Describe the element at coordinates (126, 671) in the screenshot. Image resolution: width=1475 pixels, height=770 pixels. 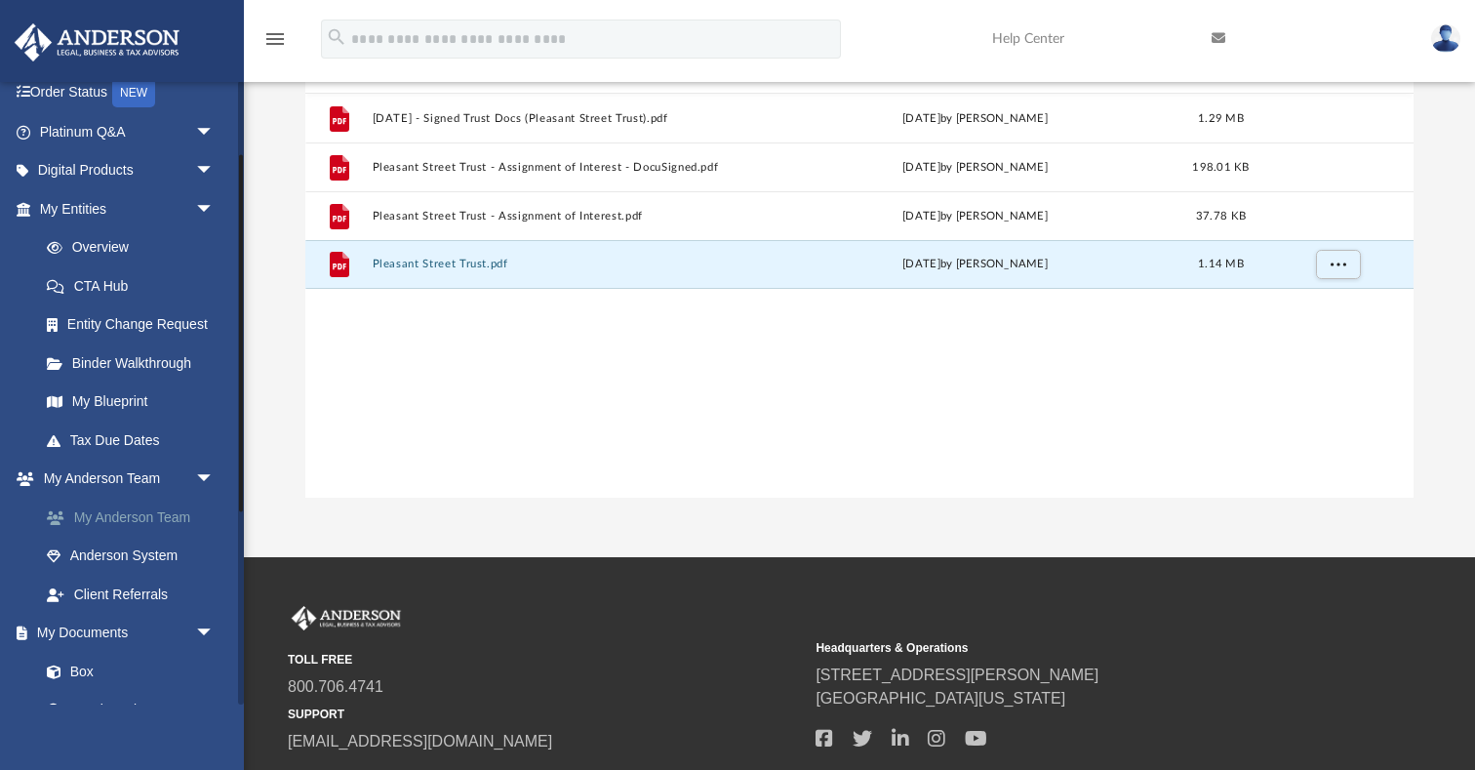
I see `a: Box` at that location.